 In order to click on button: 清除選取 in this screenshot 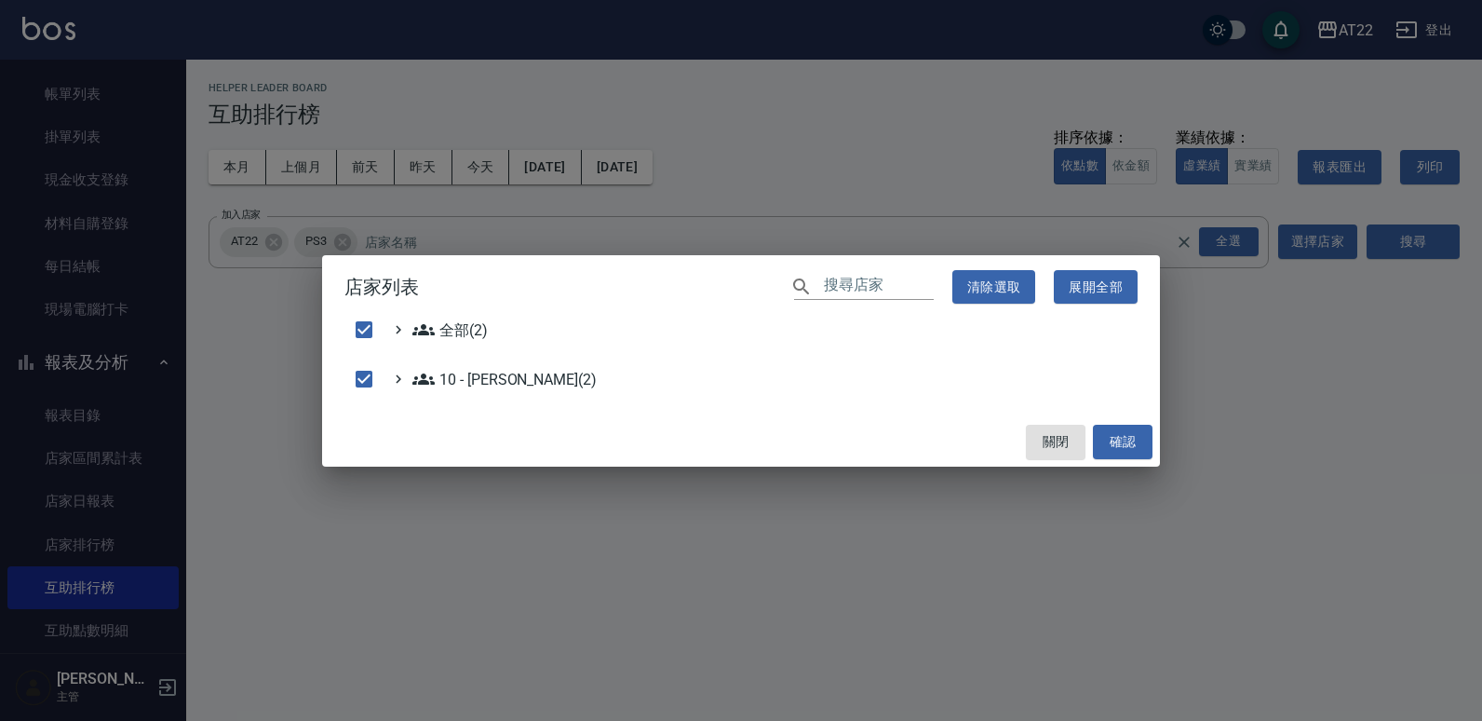, I will do `click(994, 287)`.